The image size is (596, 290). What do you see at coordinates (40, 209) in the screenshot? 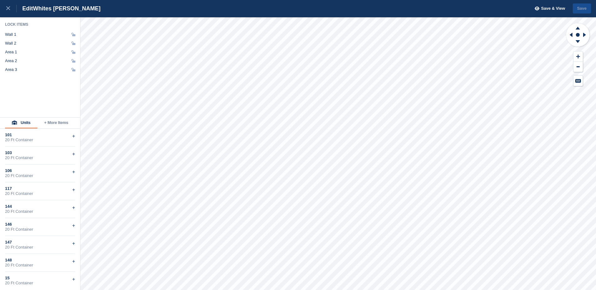
I see `div: 14420 Ft Container+` at bounding box center [40, 209].